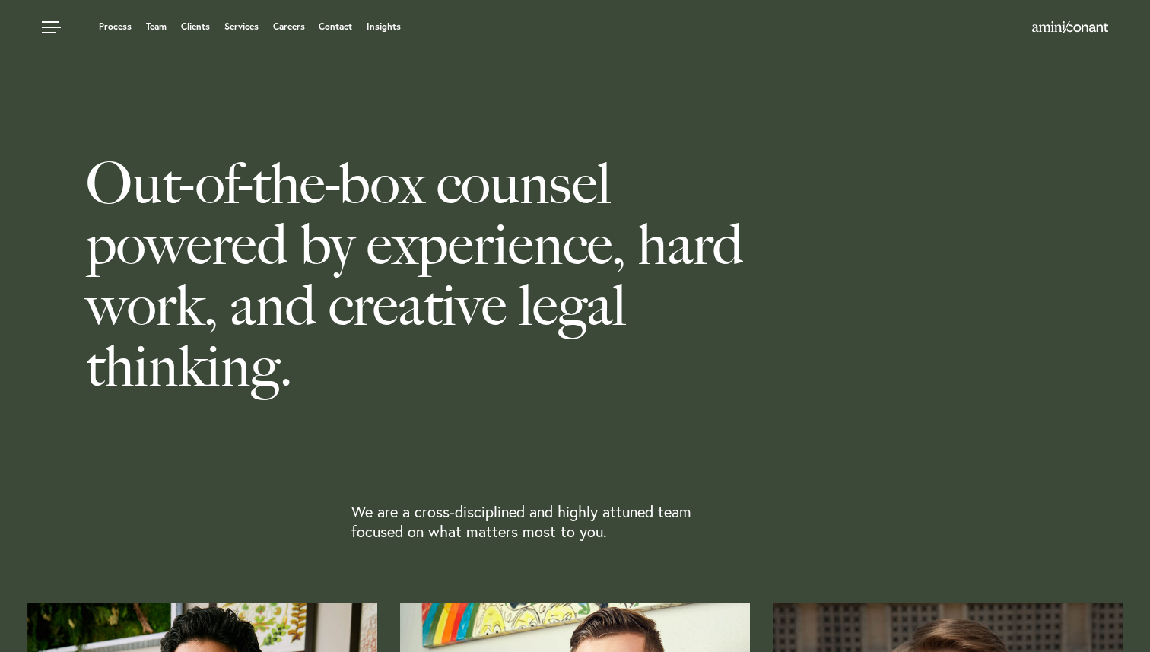 Image resolution: width=1150 pixels, height=652 pixels. I want to click on a: Process, so click(115, 27).